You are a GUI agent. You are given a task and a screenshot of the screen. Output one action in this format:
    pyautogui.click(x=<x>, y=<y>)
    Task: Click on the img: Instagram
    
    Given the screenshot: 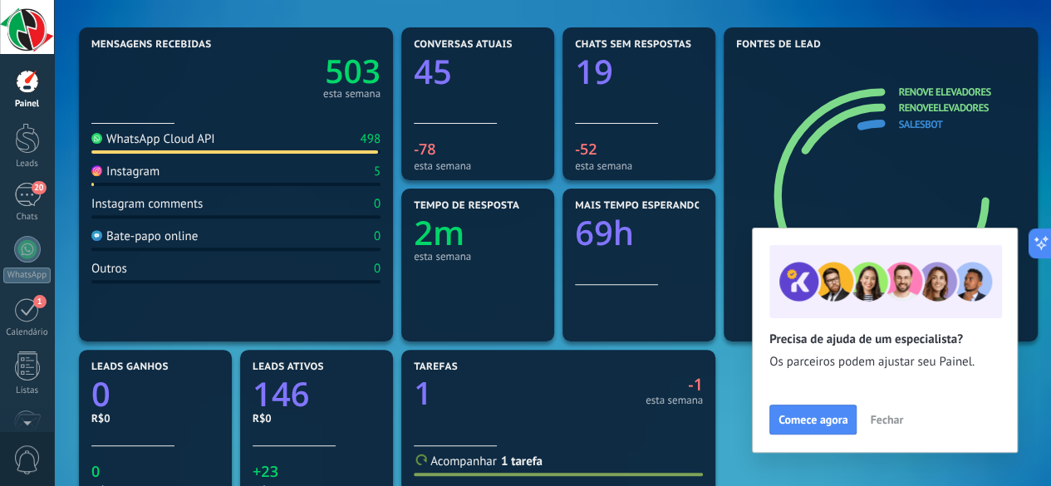 What is the action you would take?
    pyautogui.click(x=96, y=170)
    